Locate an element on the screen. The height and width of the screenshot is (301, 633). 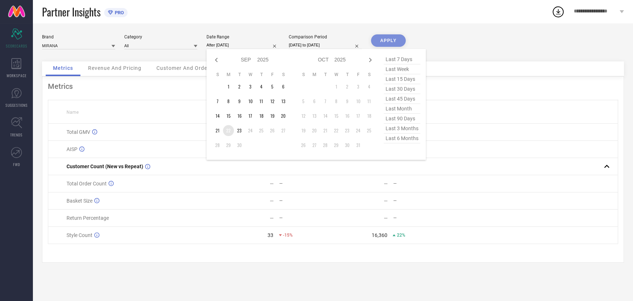
td: Fri Sep 26 2025 is located at coordinates (272, 131).